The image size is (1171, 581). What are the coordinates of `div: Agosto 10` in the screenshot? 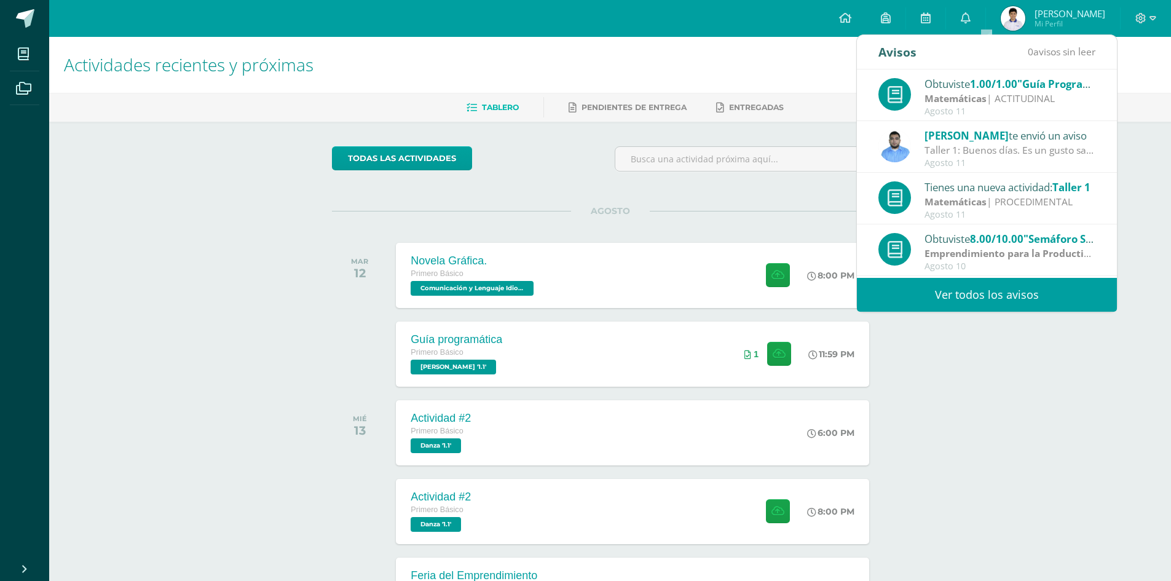 It's located at (1010, 266).